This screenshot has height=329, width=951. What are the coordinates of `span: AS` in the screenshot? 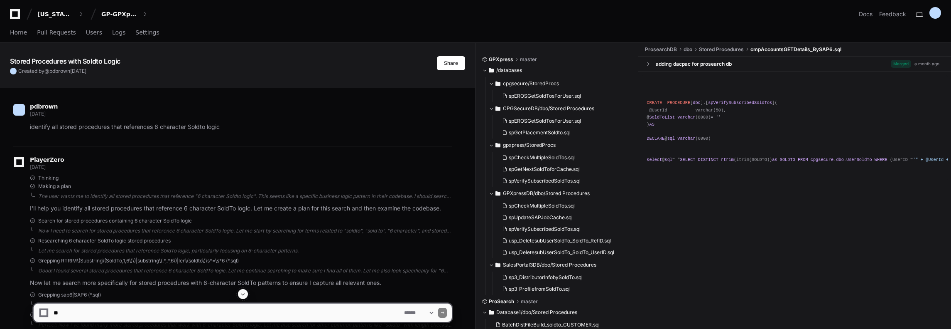 It's located at (652, 124).